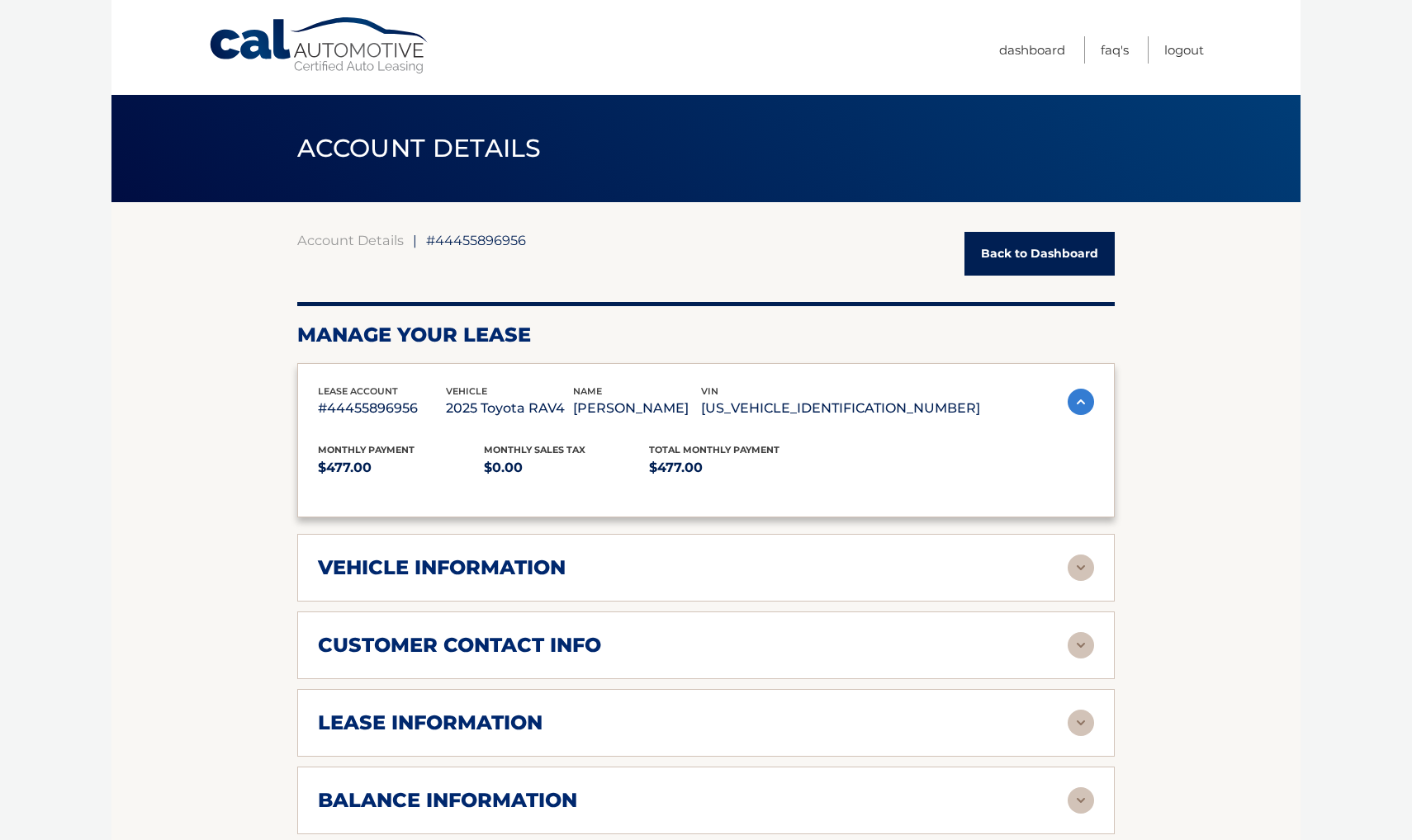 The image size is (1412, 840). Describe the element at coordinates (381, 408) in the screenshot. I see `p: #44455896956` at that location.